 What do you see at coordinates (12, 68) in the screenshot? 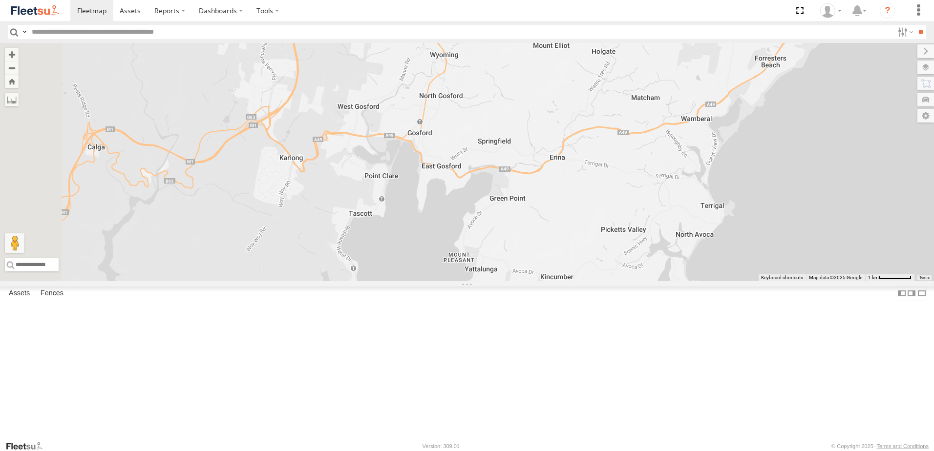
I see `button: Zoom out` at bounding box center [12, 68].